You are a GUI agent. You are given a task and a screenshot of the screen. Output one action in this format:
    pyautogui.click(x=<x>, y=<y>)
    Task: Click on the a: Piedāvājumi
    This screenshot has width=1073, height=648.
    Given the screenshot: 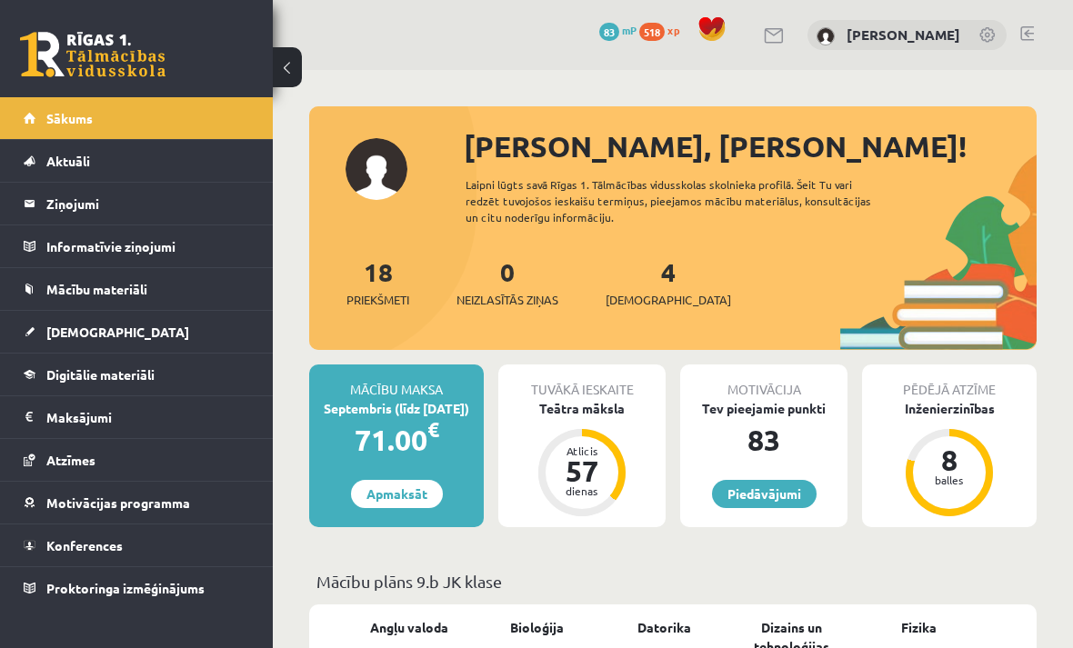 What is the action you would take?
    pyautogui.click(x=764, y=494)
    